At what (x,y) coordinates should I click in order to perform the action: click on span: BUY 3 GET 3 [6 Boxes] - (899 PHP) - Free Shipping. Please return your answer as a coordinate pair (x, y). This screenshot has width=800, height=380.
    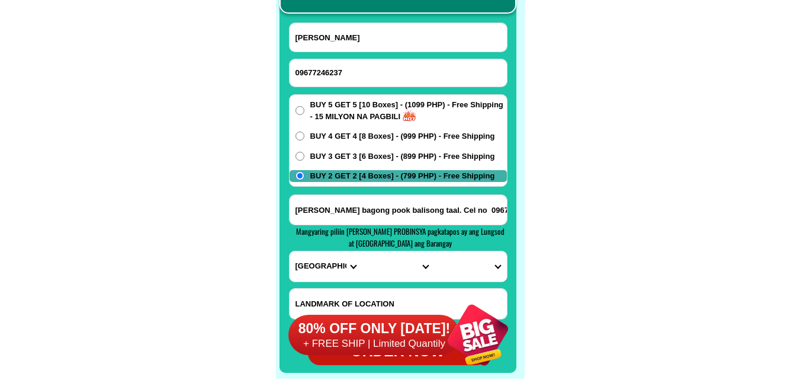
    Looking at the image, I should click on (403, 156).